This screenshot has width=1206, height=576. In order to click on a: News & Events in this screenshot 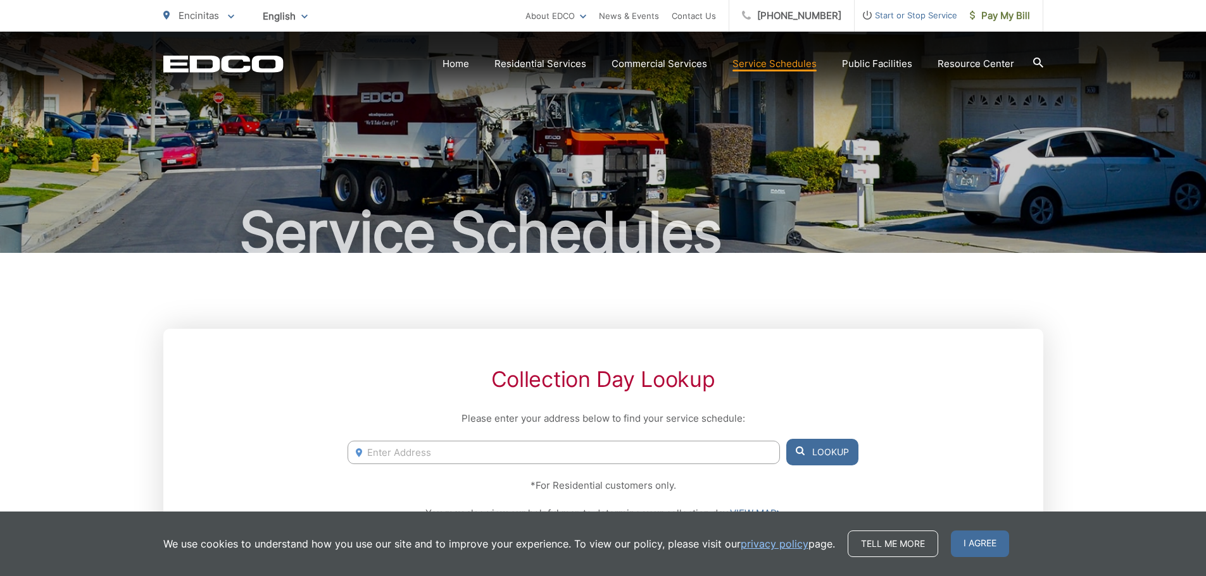, I will do `click(628, 16)`.